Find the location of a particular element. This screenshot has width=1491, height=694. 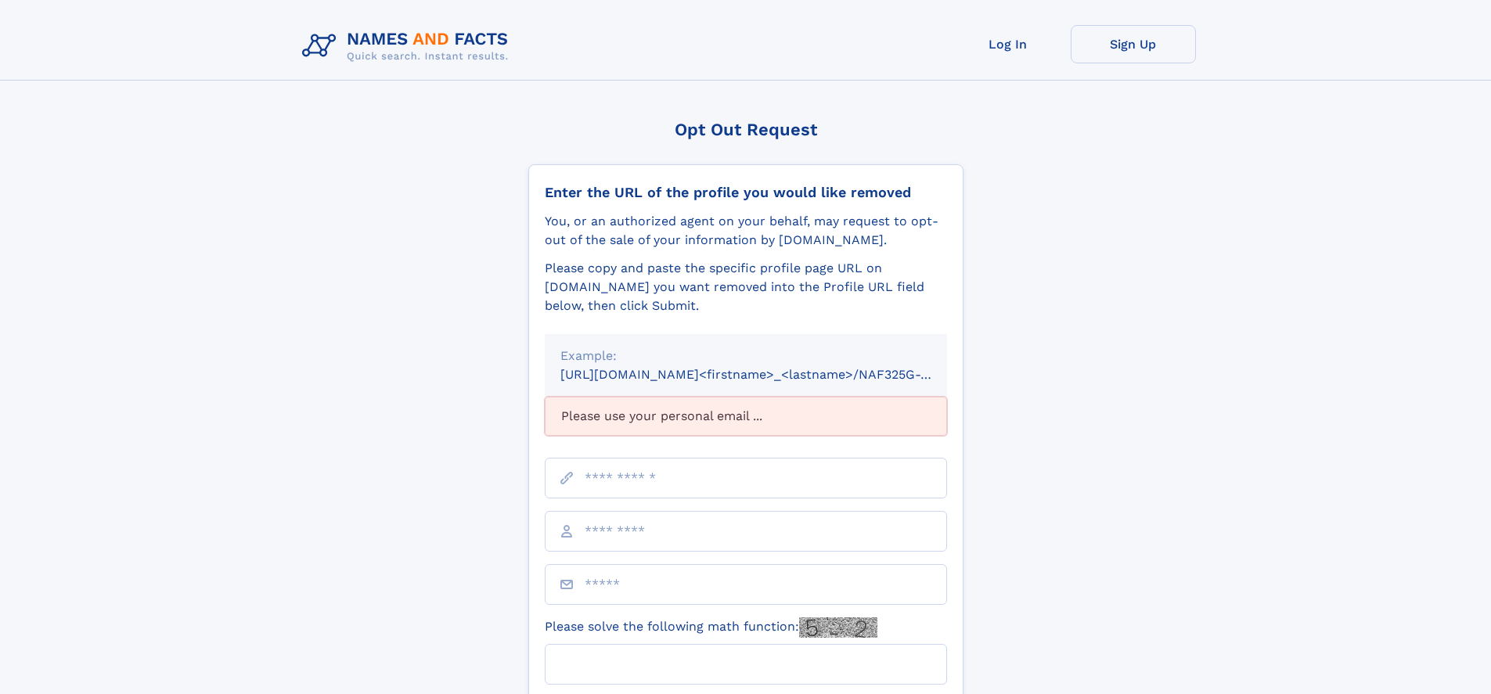

div: Enter the URL of the profile you would like removed is located at coordinates (746, 193).